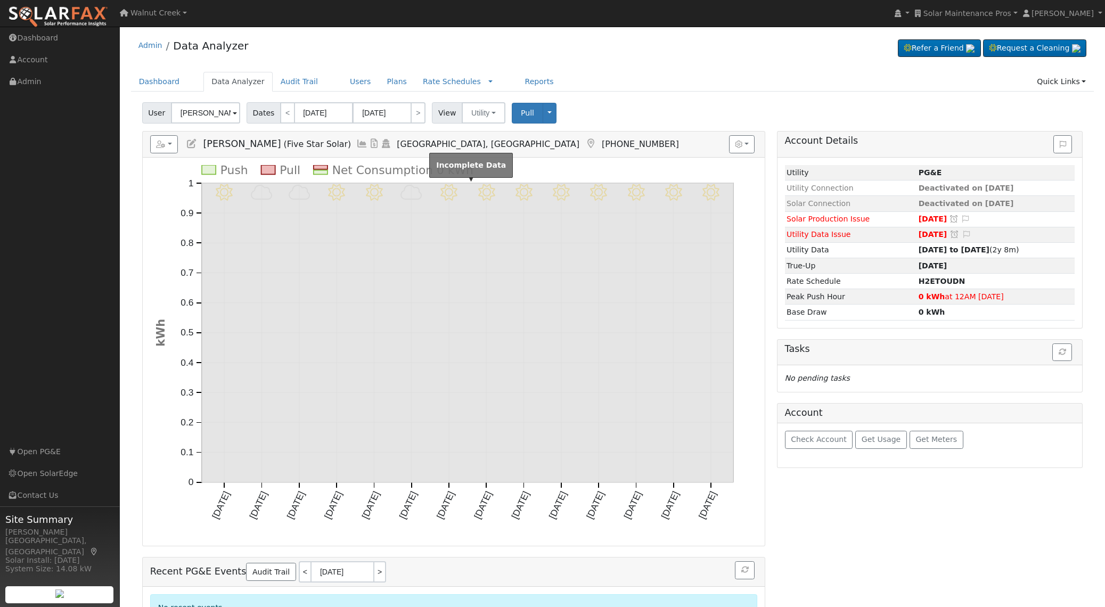 The height and width of the screenshot is (607, 1105). I want to click on span: Check Account, so click(818, 439).